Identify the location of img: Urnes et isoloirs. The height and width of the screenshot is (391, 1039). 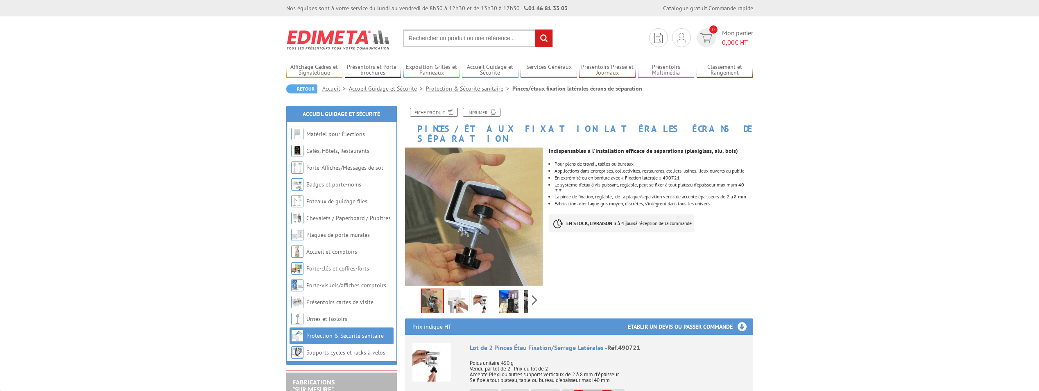
(297, 319).